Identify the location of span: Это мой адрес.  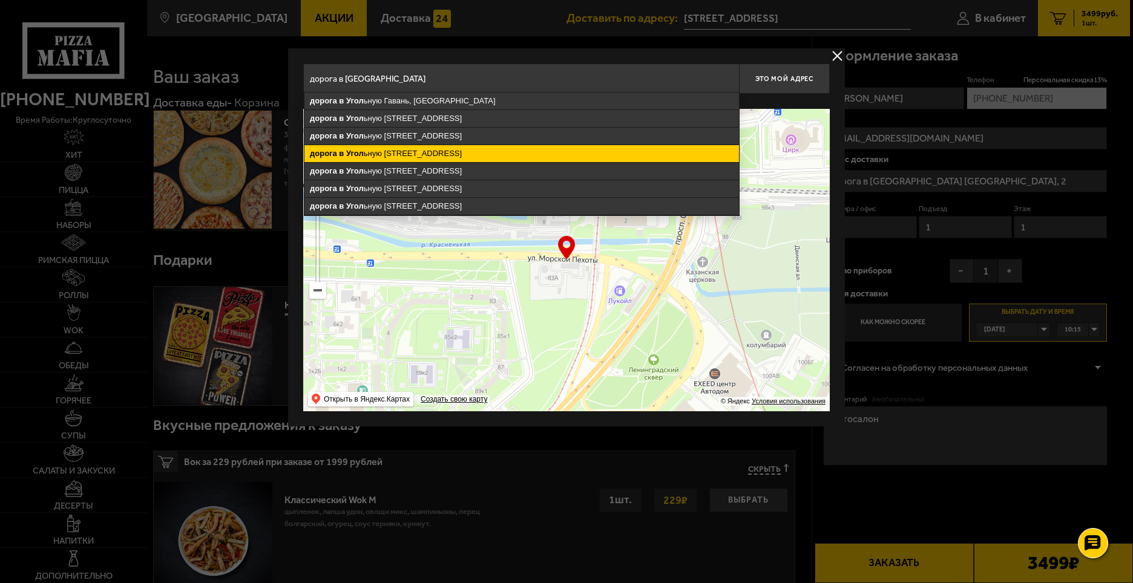
(784, 79).